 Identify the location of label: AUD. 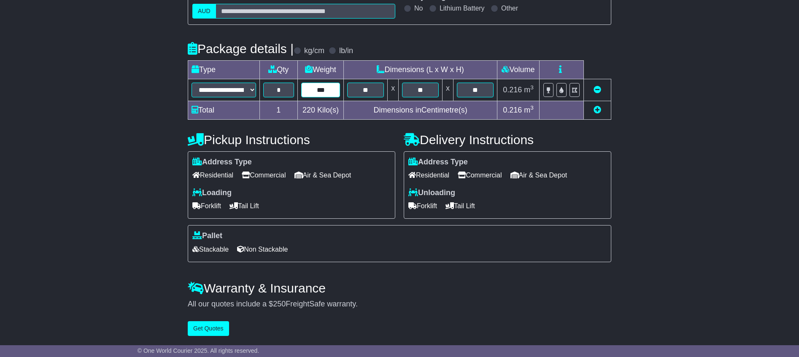
(204, 11).